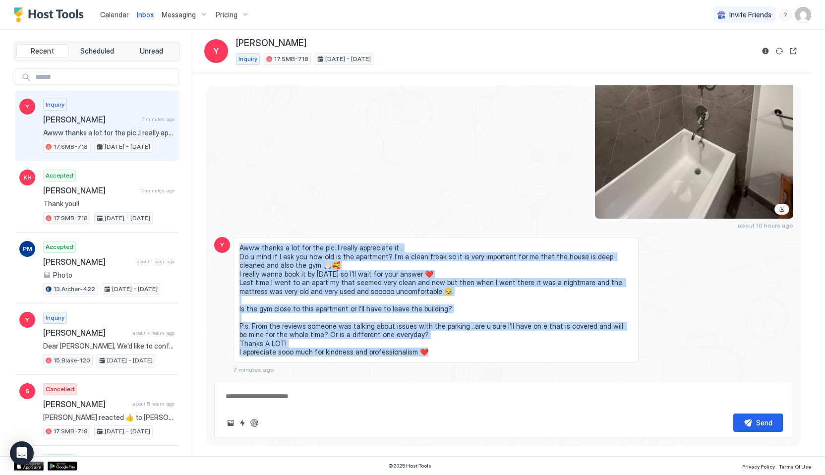 This screenshot has width=825, height=475. What do you see at coordinates (97, 51) in the screenshot?
I see `span: Scheduled` at bounding box center [97, 51].